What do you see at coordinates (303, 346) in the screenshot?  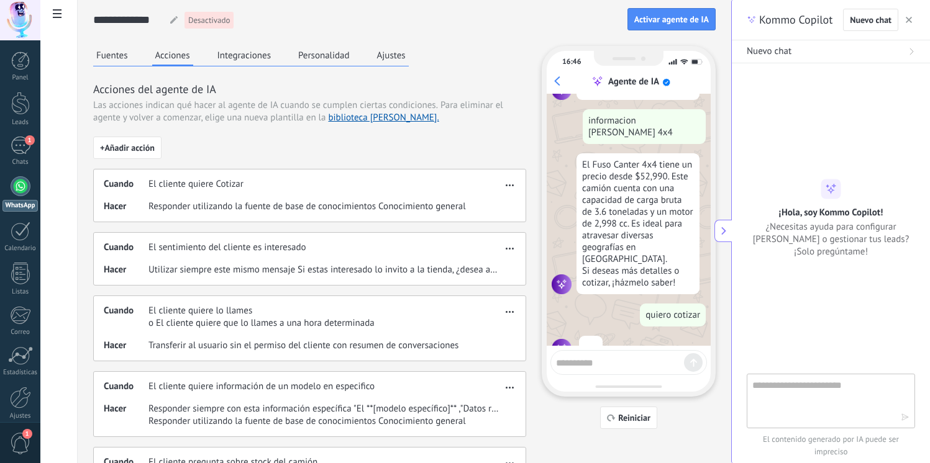 I see `span: Transferir al usuario sin el permiso del cliente con resumen de conversaciones` at bounding box center [303, 346].